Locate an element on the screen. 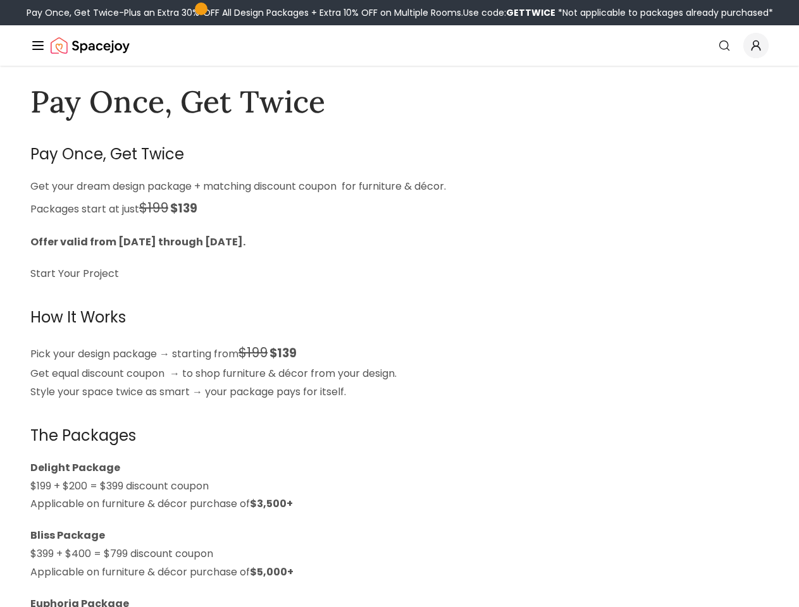 The image size is (799, 607). strong: $3,500+ is located at coordinates (271, 503).